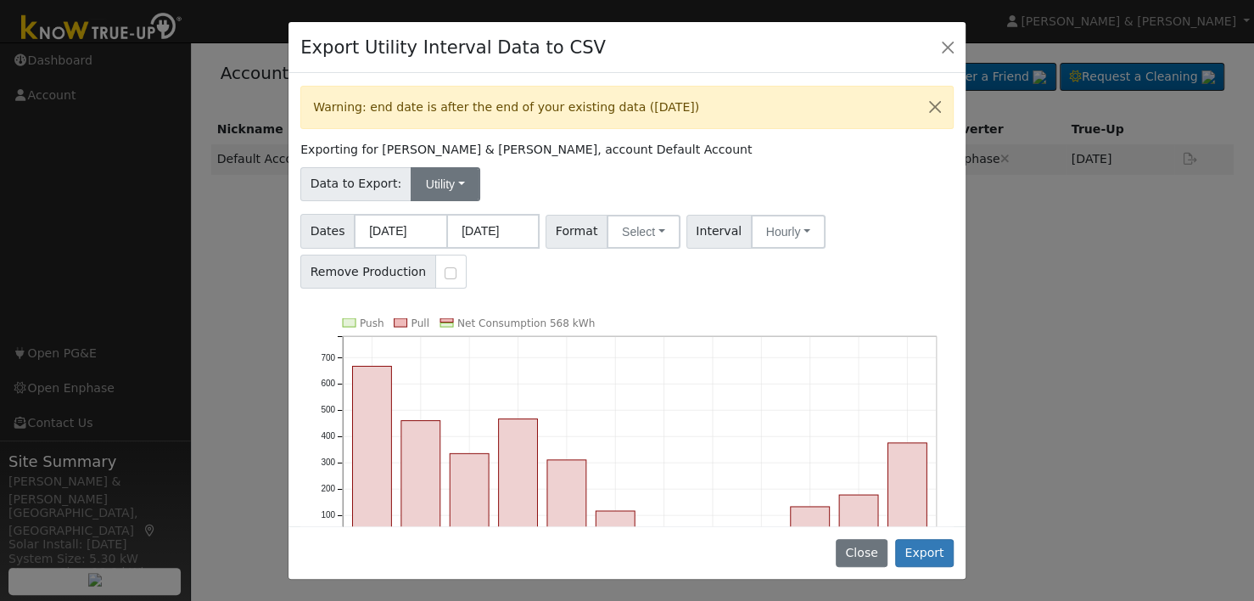 The image size is (1254, 601). What do you see at coordinates (327, 383) in the screenshot?
I see `text: 600` at bounding box center [327, 383].